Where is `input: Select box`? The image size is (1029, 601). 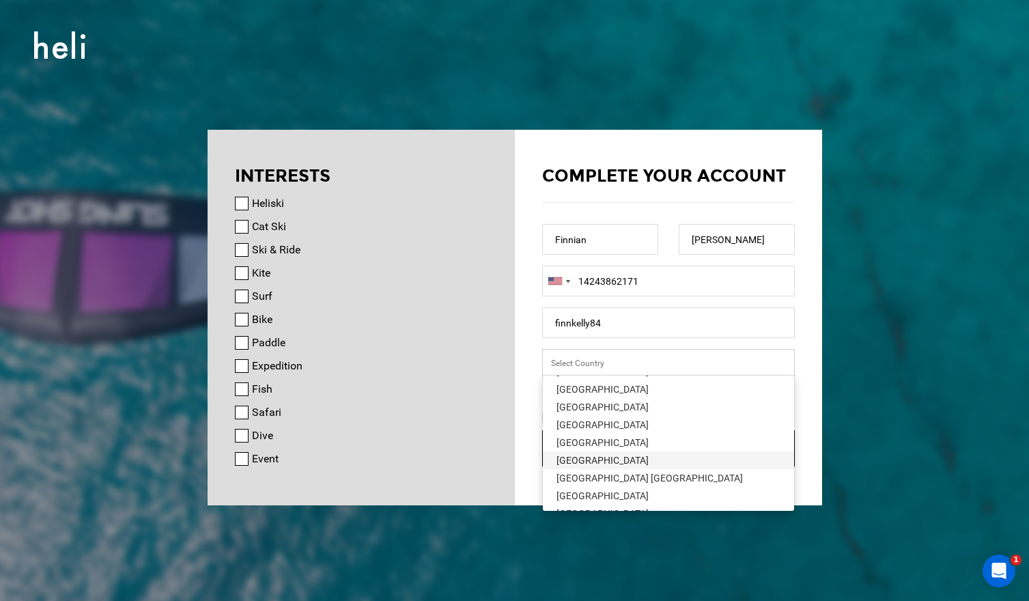
input: Select box is located at coordinates (669, 363).